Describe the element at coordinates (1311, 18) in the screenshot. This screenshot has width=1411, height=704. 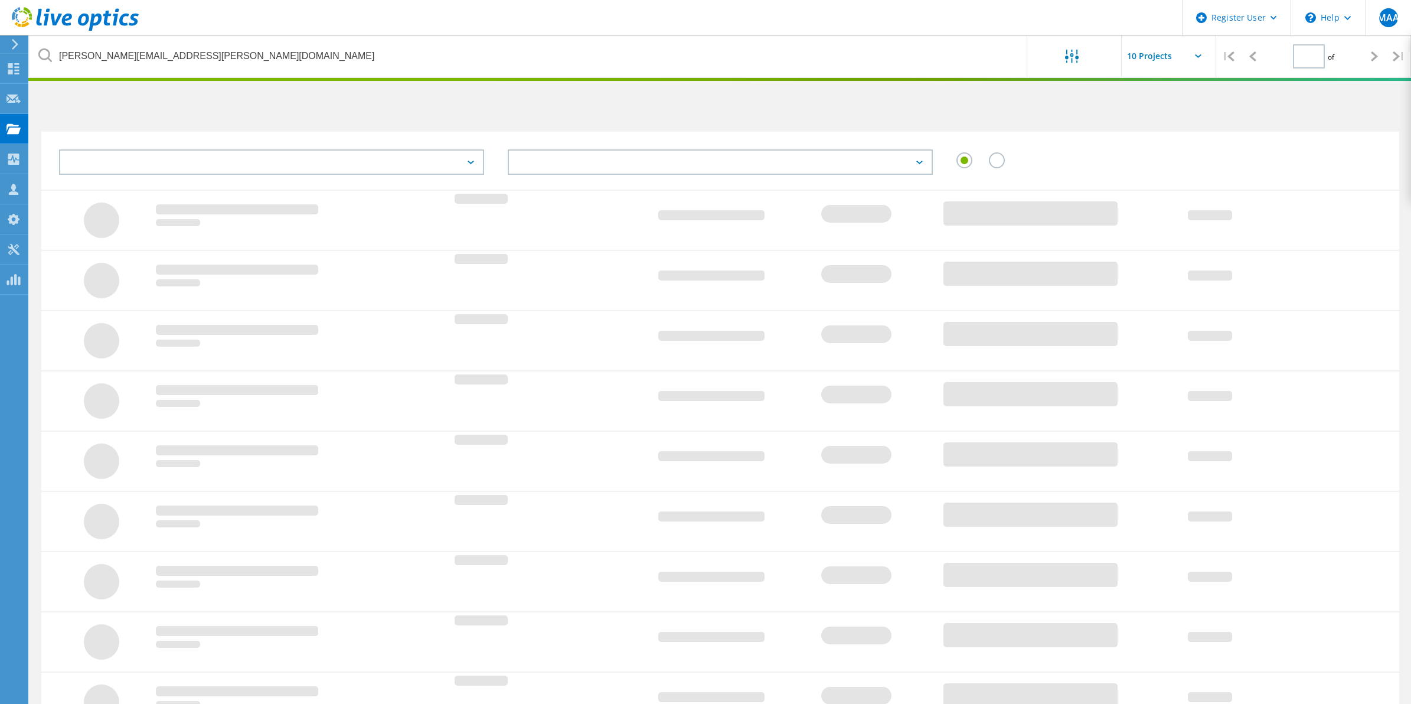
I see `svg: \n` at that location.